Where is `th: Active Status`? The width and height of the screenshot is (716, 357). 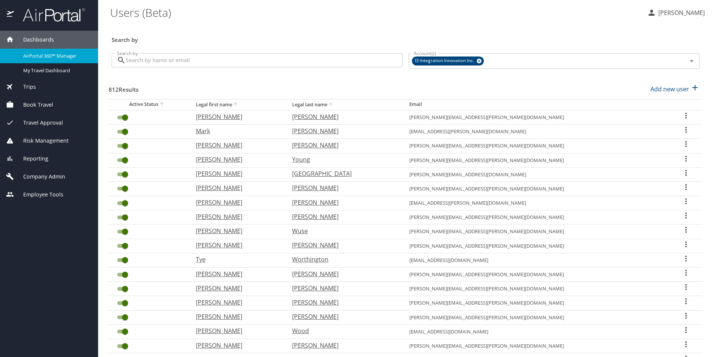
th: Active Status is located at coordinates (149, 105).